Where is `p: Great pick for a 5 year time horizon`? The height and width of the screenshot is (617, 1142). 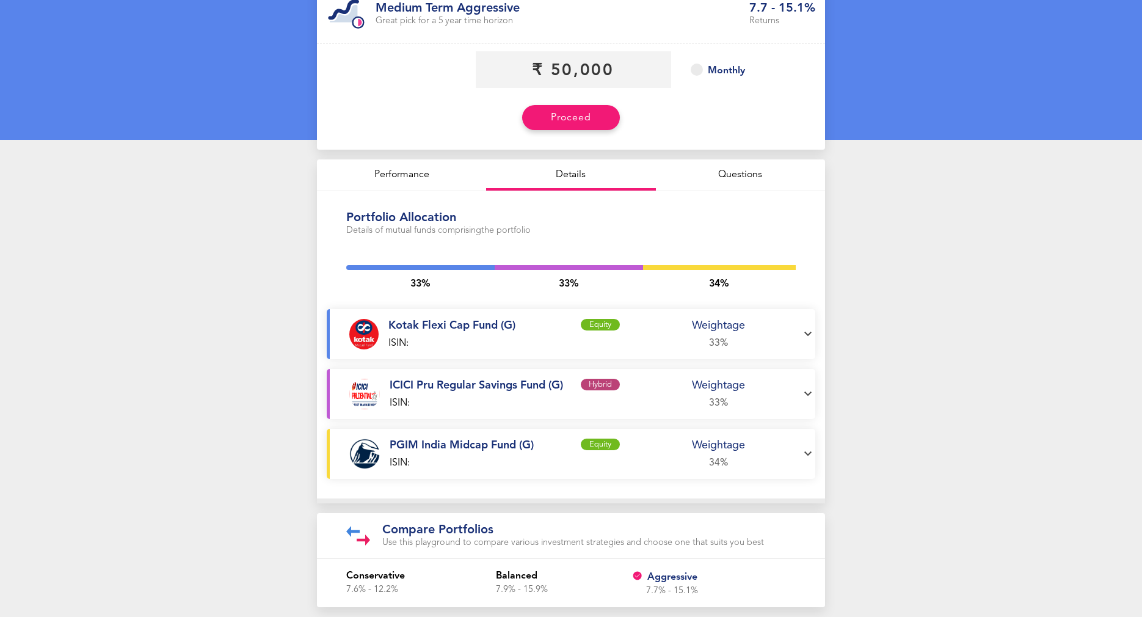 p: Great pick for a 5 year time horizon is located at coordinates (444, 21).